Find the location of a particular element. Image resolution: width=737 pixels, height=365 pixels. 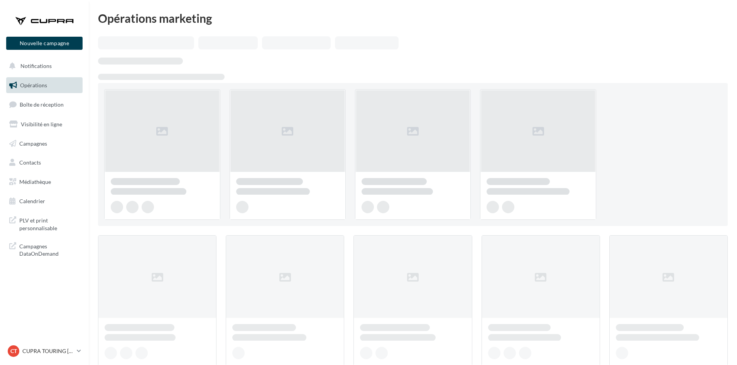

span: Médiathèque is located at coordinates (35, 181).